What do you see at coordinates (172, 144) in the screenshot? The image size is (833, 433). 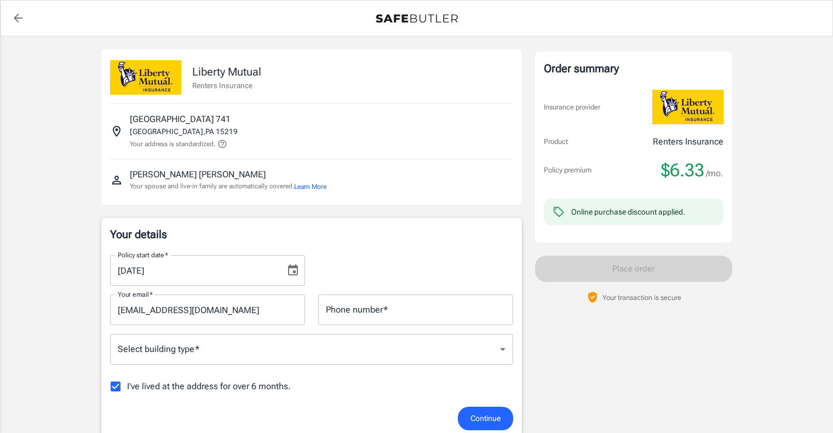 I see `p: Your address is standardized.` at bounding box center [172, 144].